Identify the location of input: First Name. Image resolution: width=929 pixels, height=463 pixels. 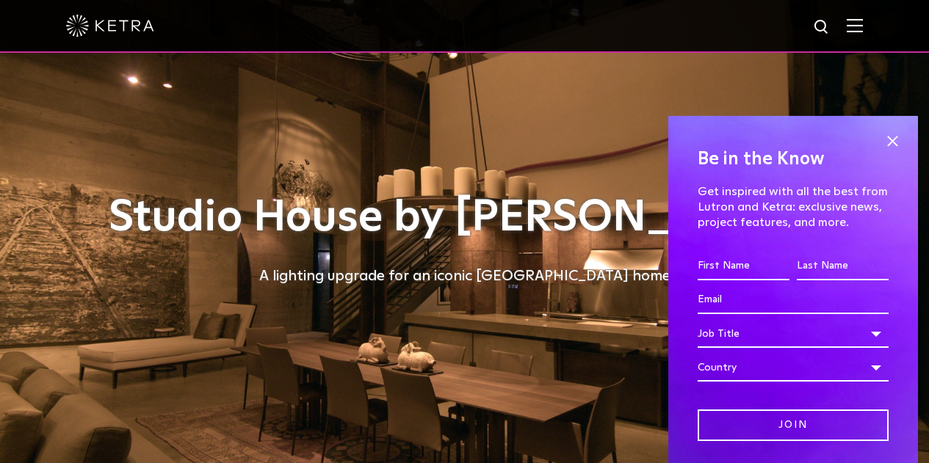
(743, 267).